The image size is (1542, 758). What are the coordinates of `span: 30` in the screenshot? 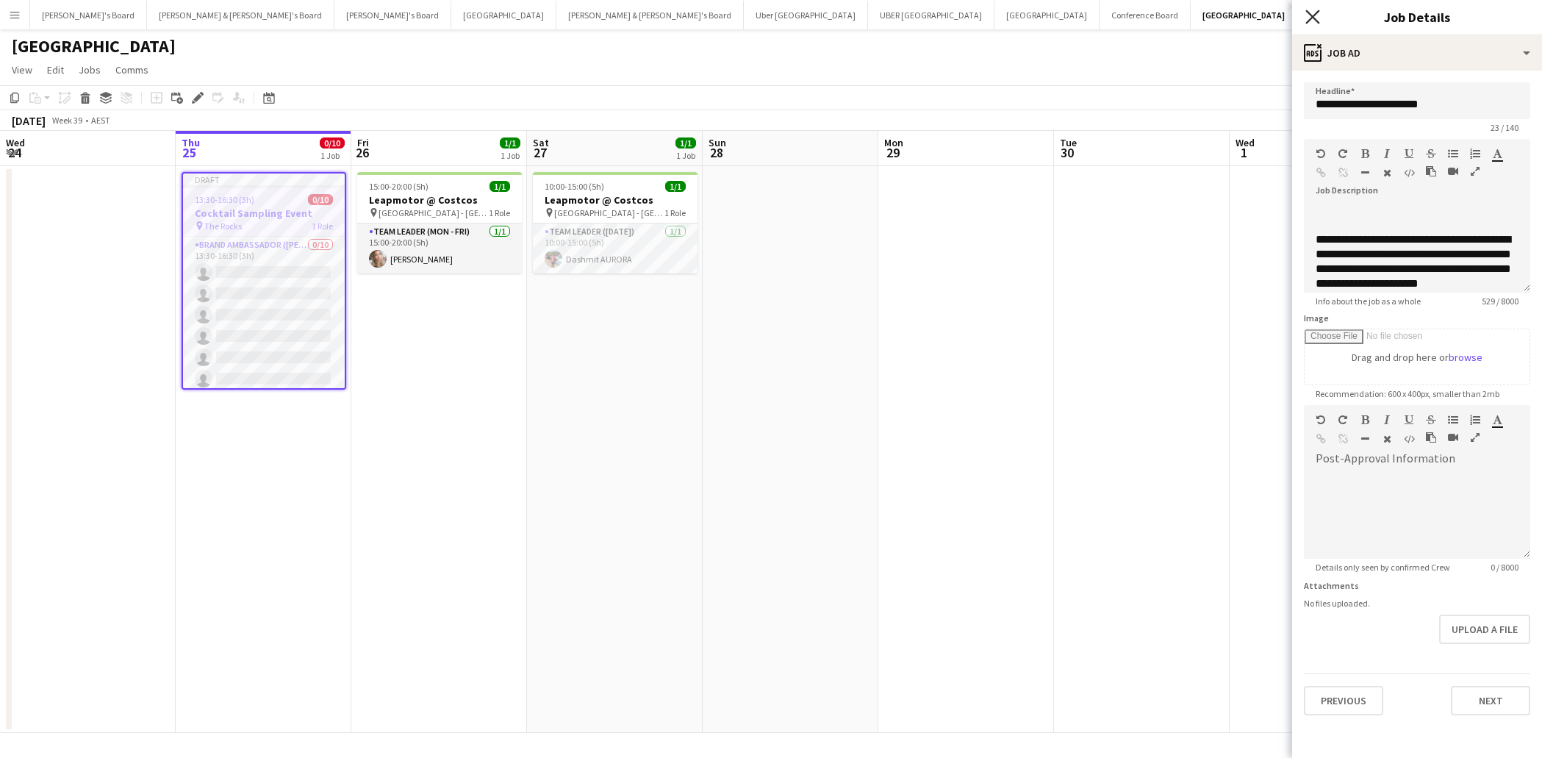 It's located at (1067, 152).